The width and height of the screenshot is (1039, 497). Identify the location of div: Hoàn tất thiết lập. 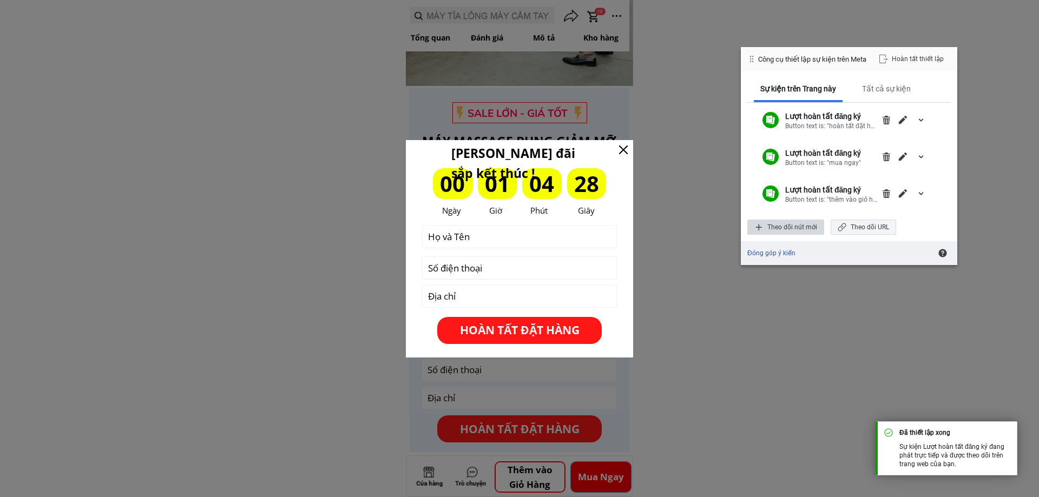
(911, 59).